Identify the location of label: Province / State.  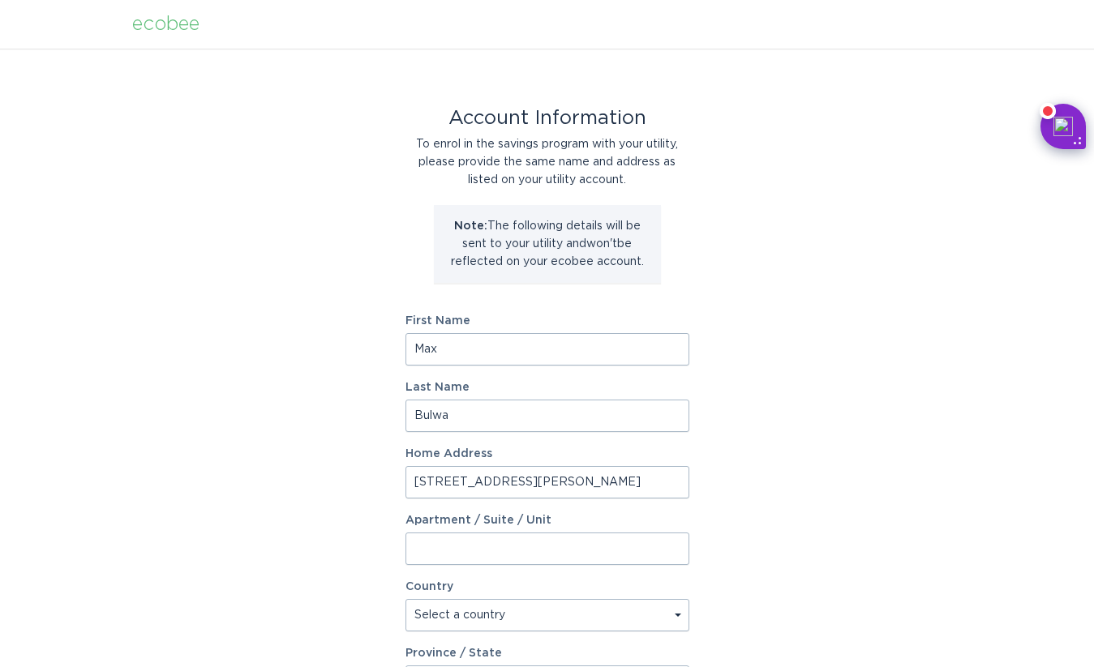
(453, 654).